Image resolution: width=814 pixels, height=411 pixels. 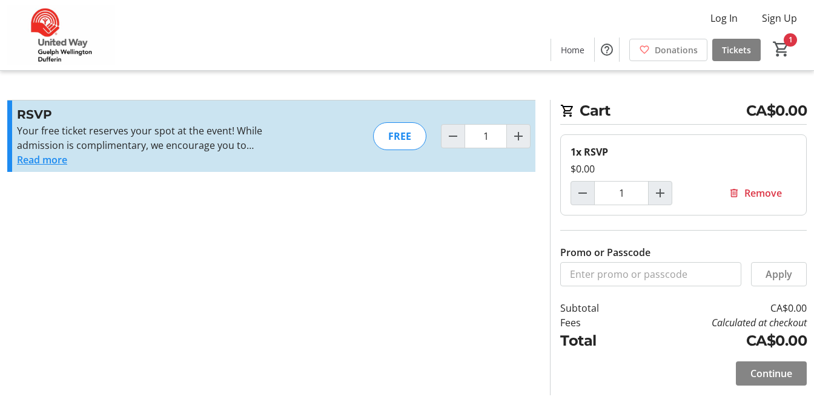 What do you see at coordinates (683, 152) in the screenshot?
I see `div: 1x RSVP` at bounding box center [683, 152].